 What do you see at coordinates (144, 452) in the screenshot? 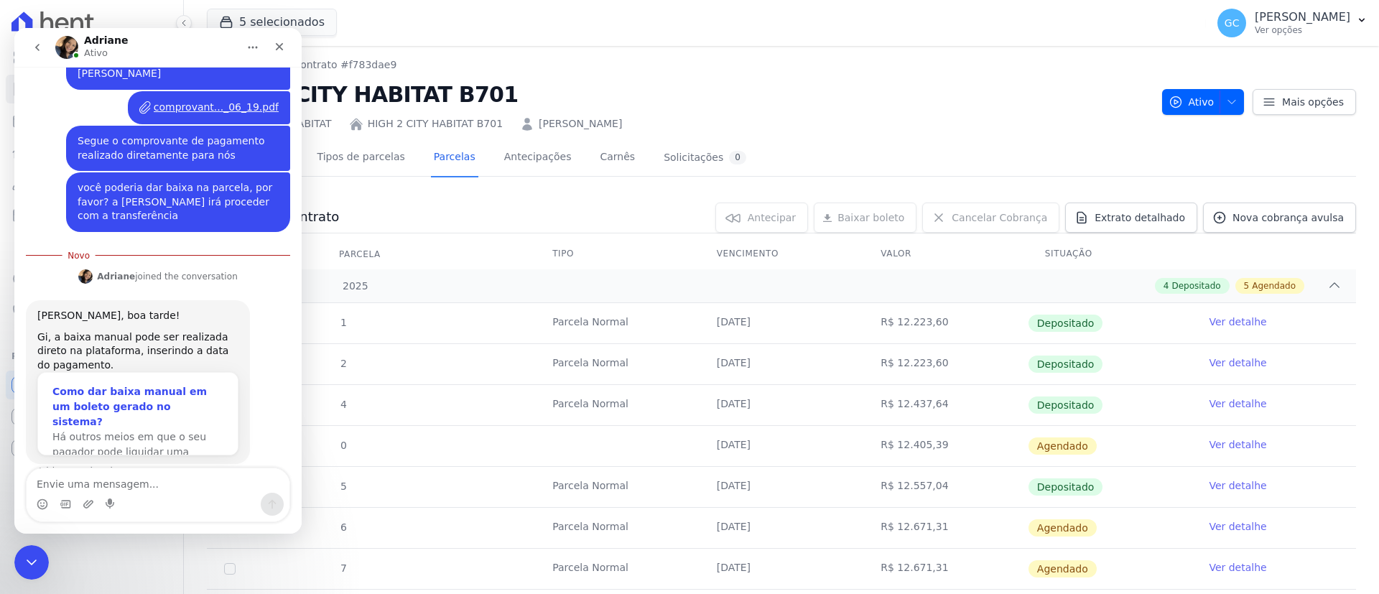
I see `textarea: Envie uma mensagem...` at bounding box center [144, 452].